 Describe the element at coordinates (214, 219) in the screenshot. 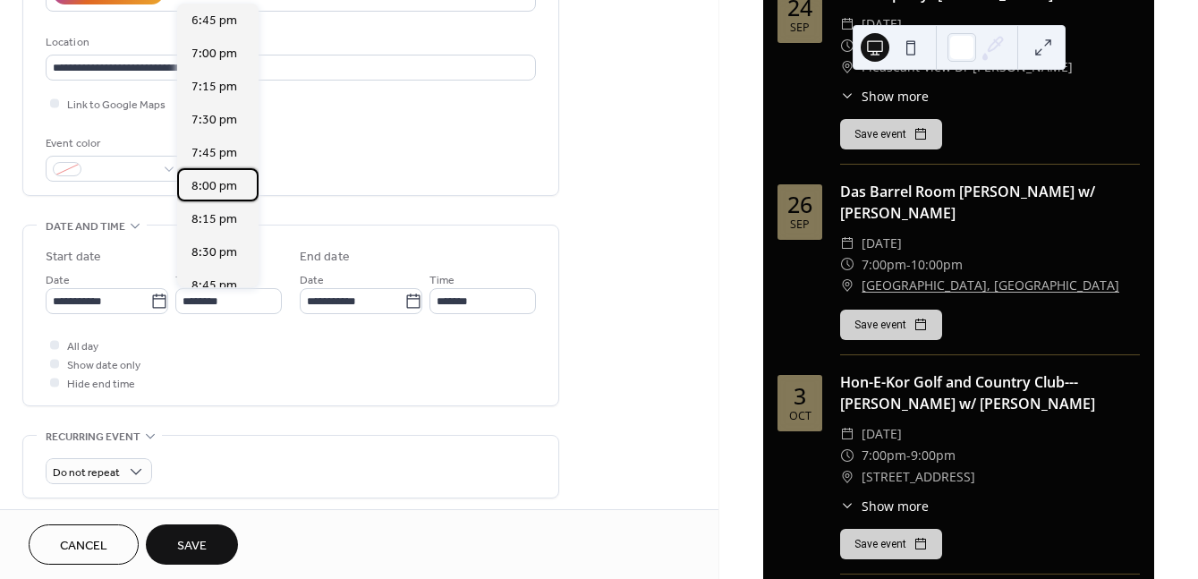

I see `span: 8:15 pm` at that location.